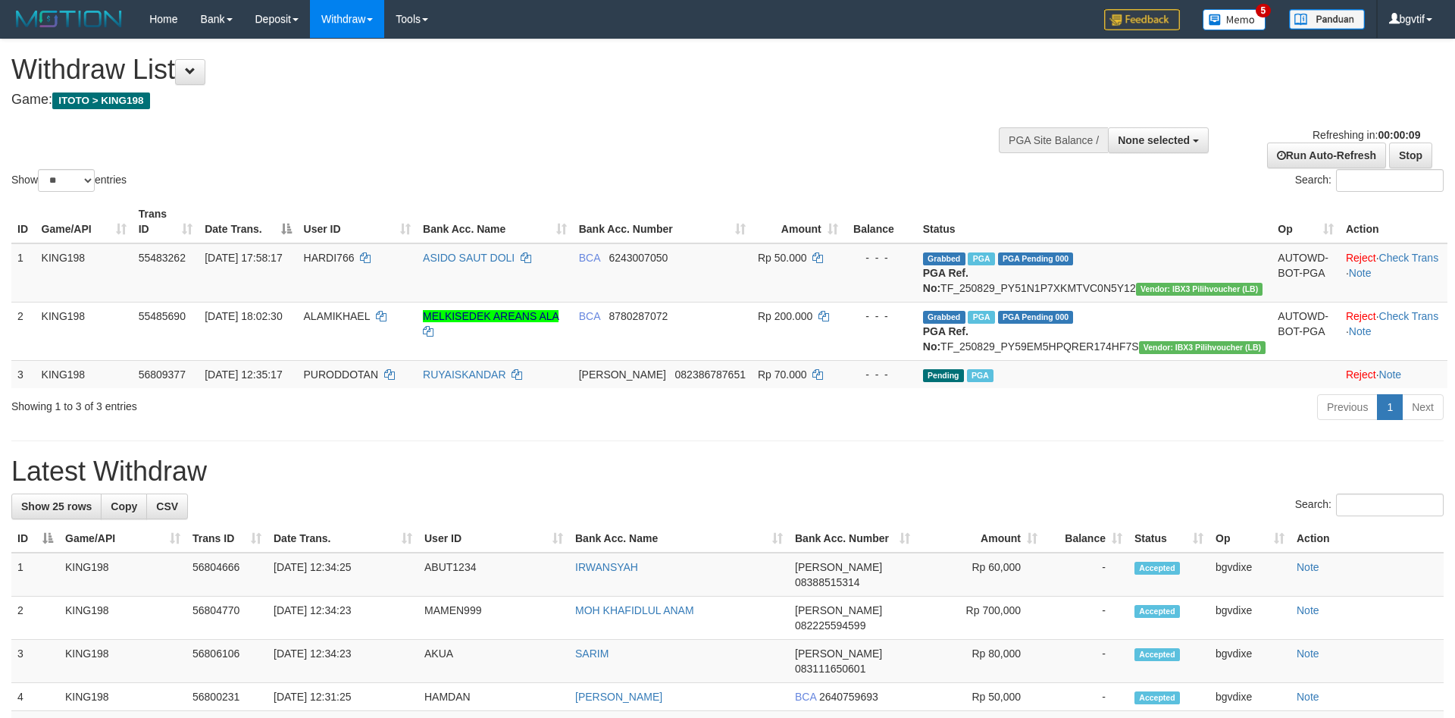 This screenshot has width=1455, height=718. What do you see at coordinates (227, 618) in the screenshot?
I see `td: 56804770` at bounding box center [227, 618].